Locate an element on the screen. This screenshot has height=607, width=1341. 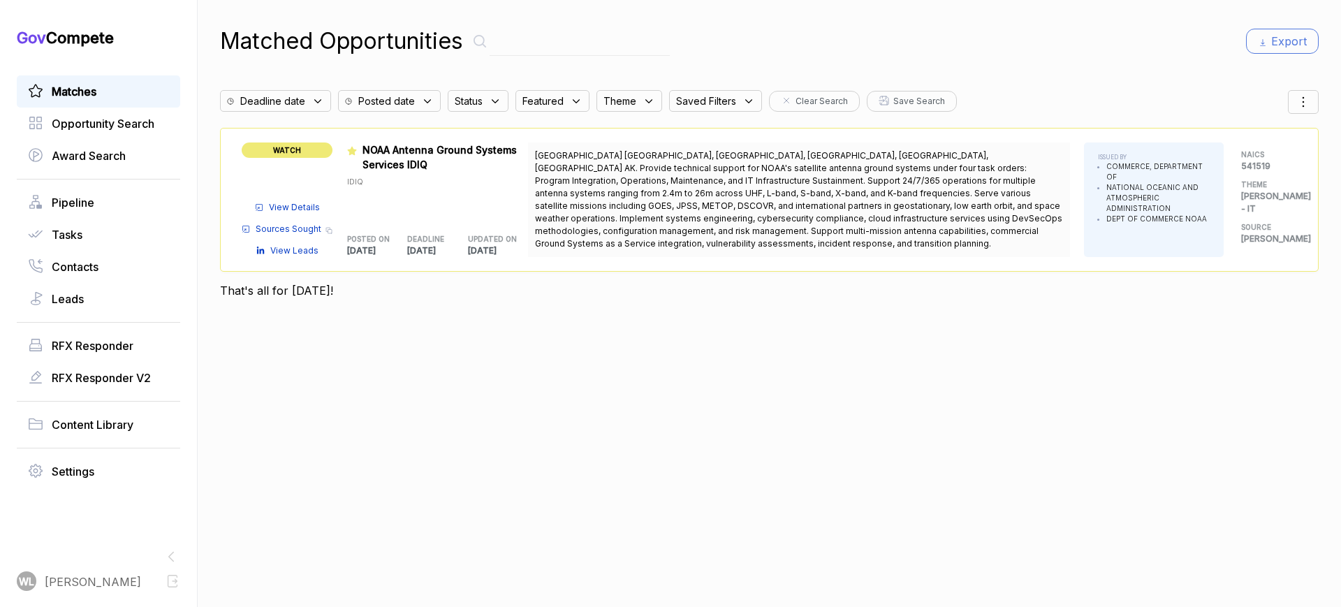
a: Sources Sought is located at coordinates (281, 229).